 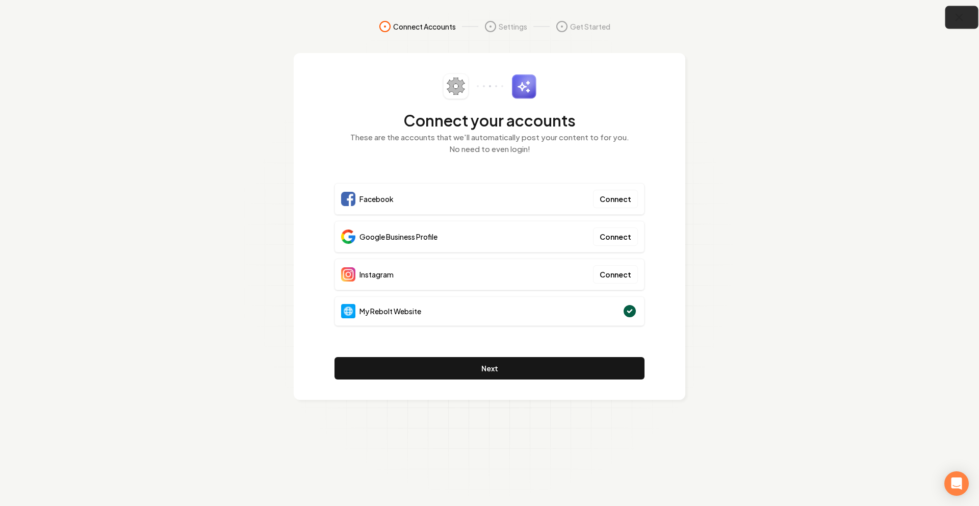 I want to click on span: Google Business Profile, so click(x=398, y=237).